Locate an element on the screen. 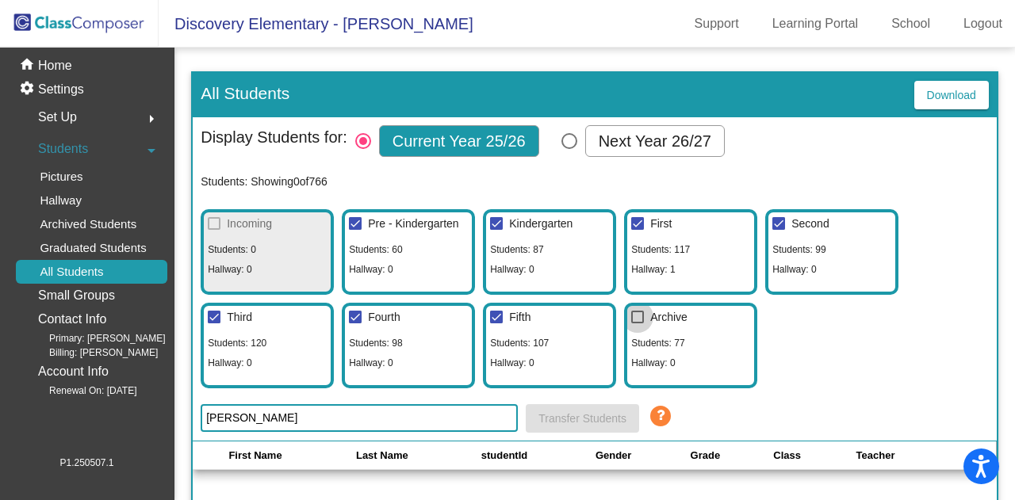 This screenshot has width=1015, height=500. span: Students: 60 is located at coordinates (375, 250).